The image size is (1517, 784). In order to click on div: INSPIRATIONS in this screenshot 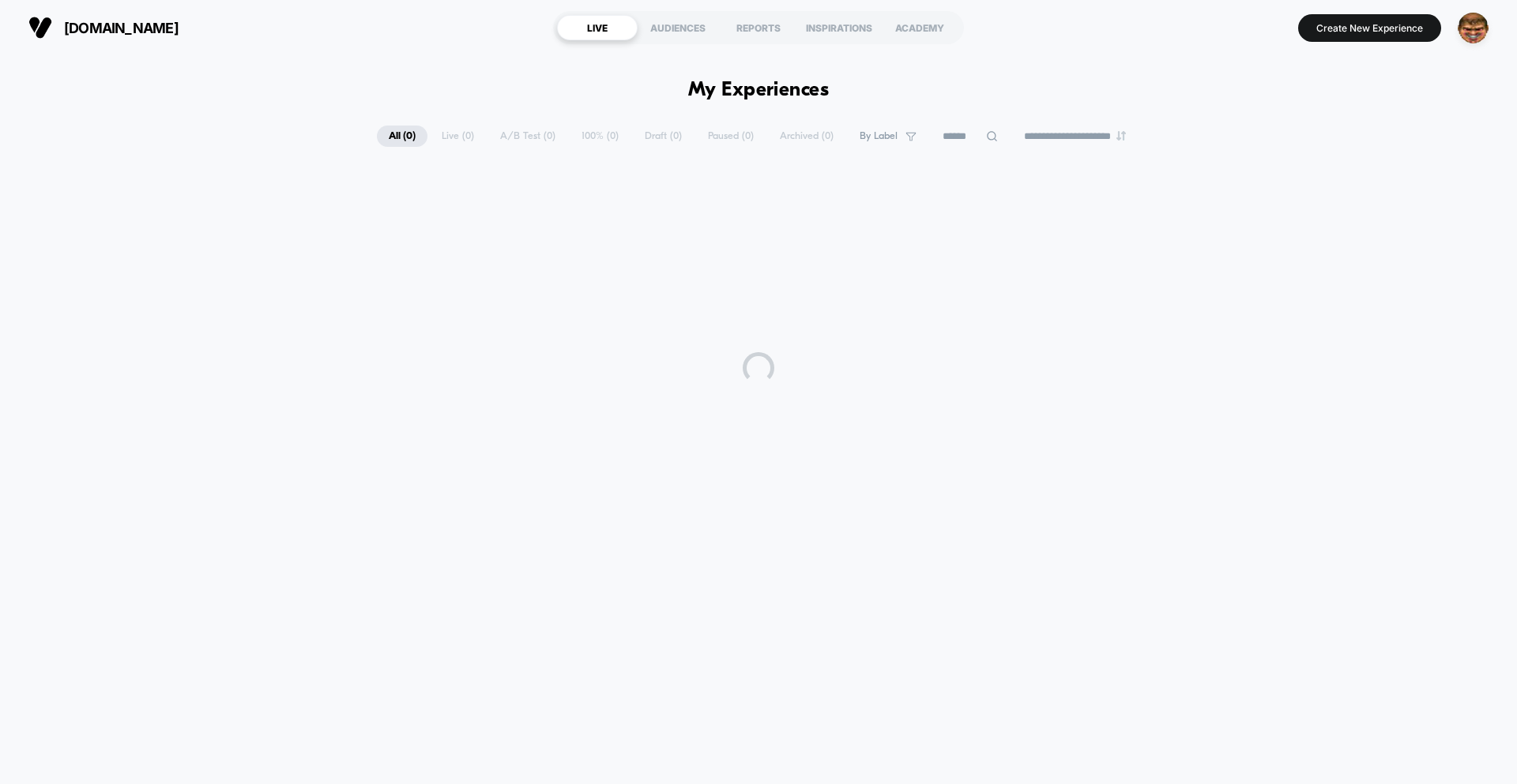, I will do `click(839, 28)`.